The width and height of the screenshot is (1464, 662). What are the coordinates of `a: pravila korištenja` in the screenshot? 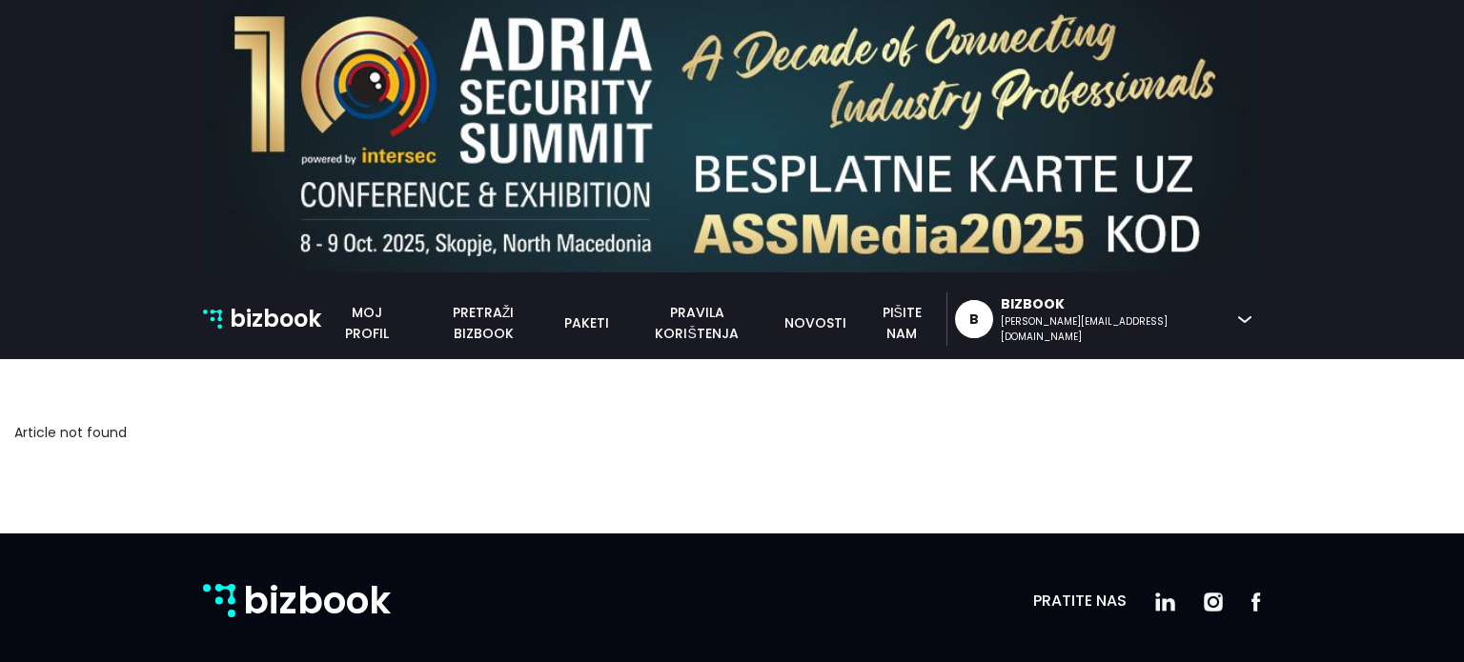 It's located at (697, 323).